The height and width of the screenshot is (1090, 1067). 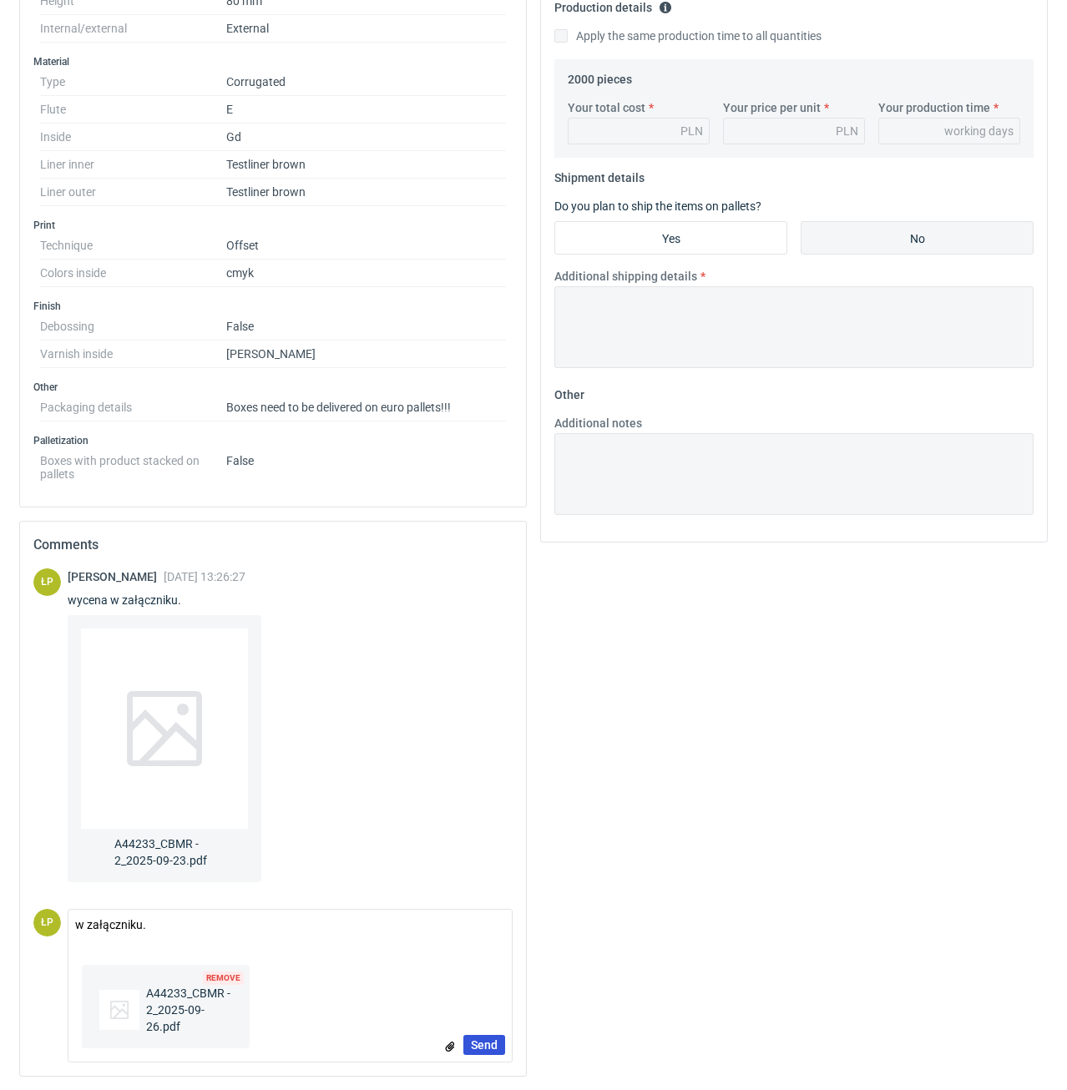 What do you see at coordinates (771, 108) in the screenshot?
I see `label: Your price per unit` at bounding box center [771, 108].